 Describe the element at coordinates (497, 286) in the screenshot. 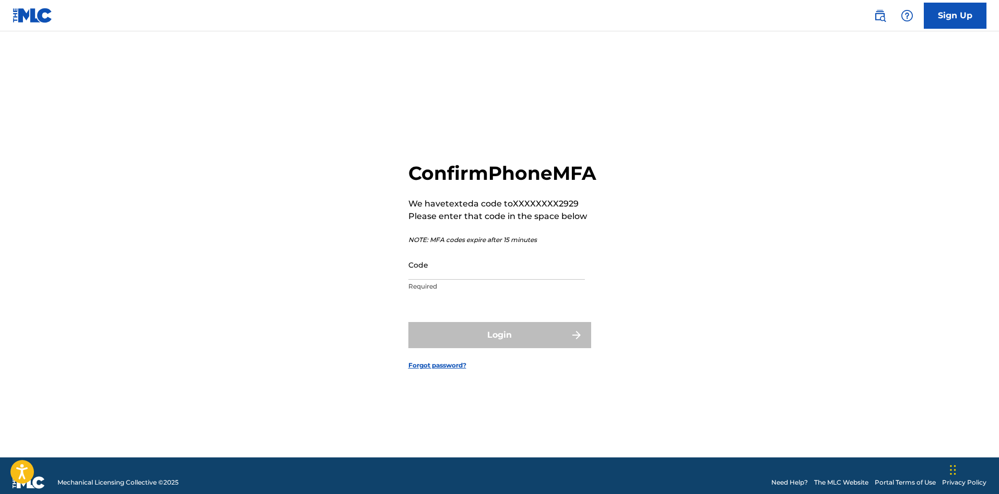

I see `p: Required` at that location.